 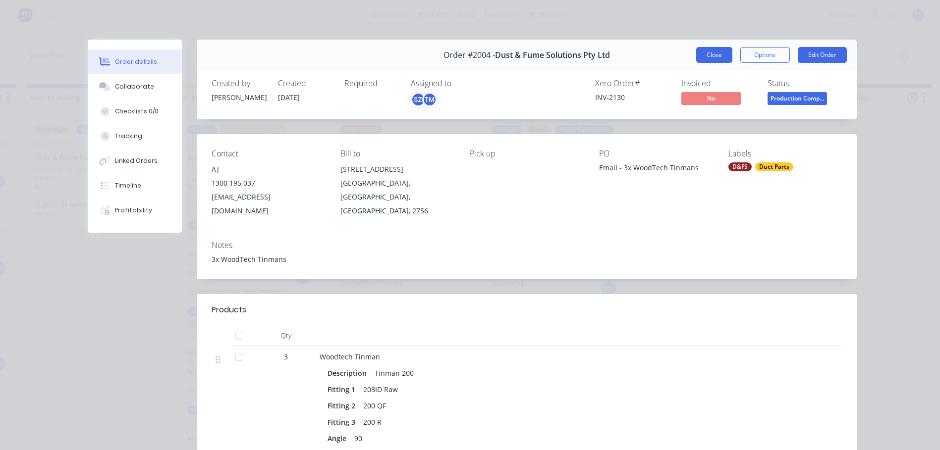 What do you see at coordinates (135, 186) in the screenshot?
I see `button: Timeline` at bounding box center [135, 186].